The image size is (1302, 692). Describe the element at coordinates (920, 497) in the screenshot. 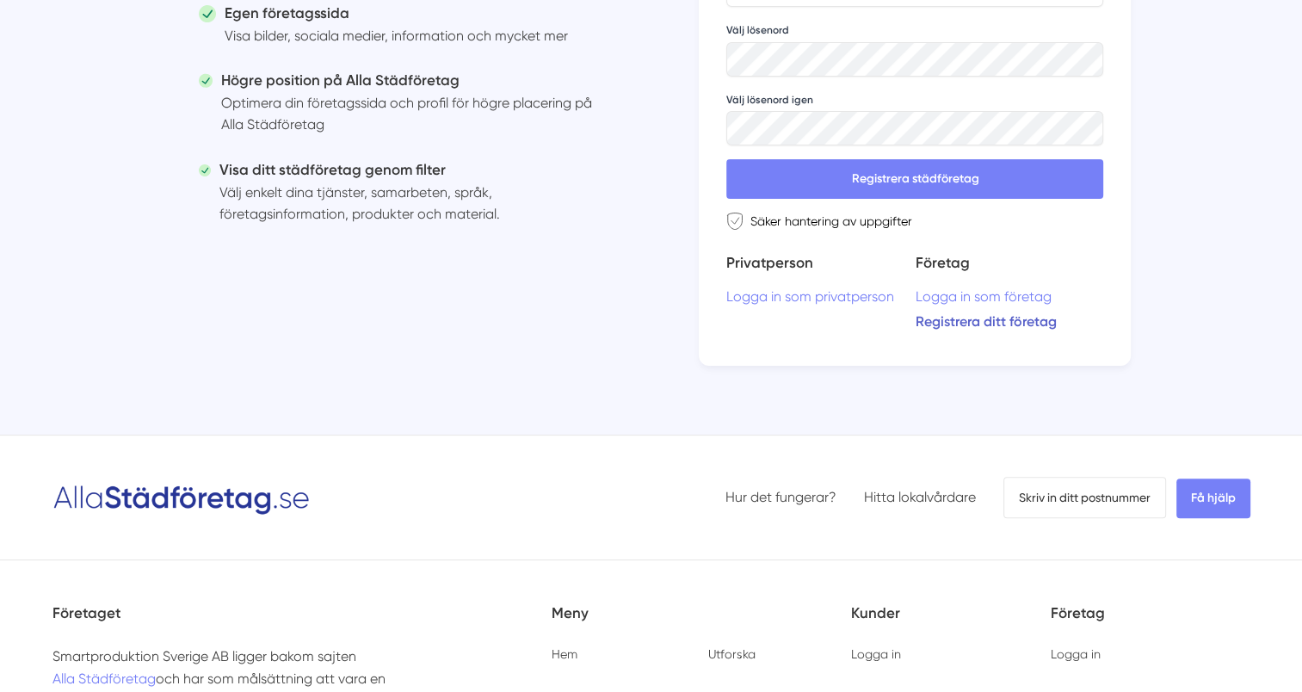

I see `a: Hitta lokalvårdare` at that location.